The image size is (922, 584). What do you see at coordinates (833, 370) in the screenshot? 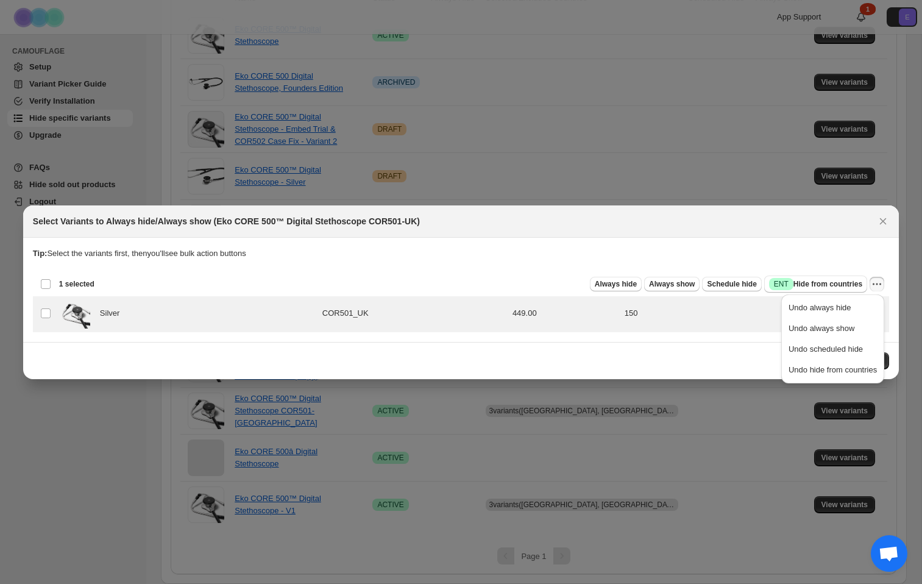
I see `button: Undo hide from countries` at bounding box center [833, 370].